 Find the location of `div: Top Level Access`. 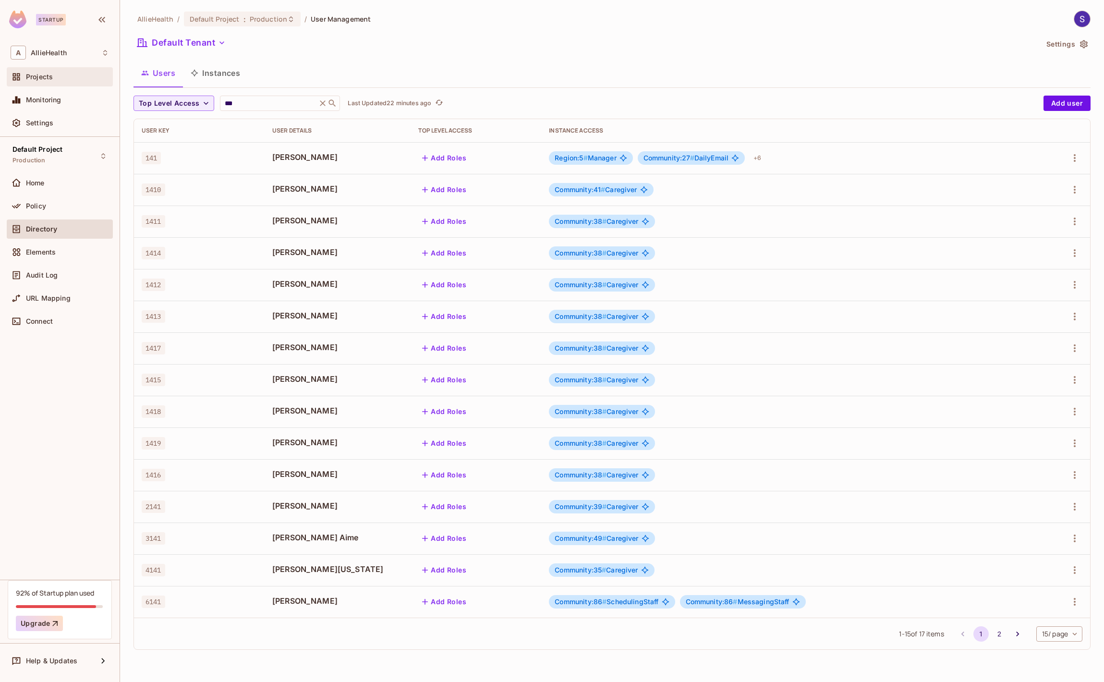

div: Top Level Access is located at coordinates (476, 131).